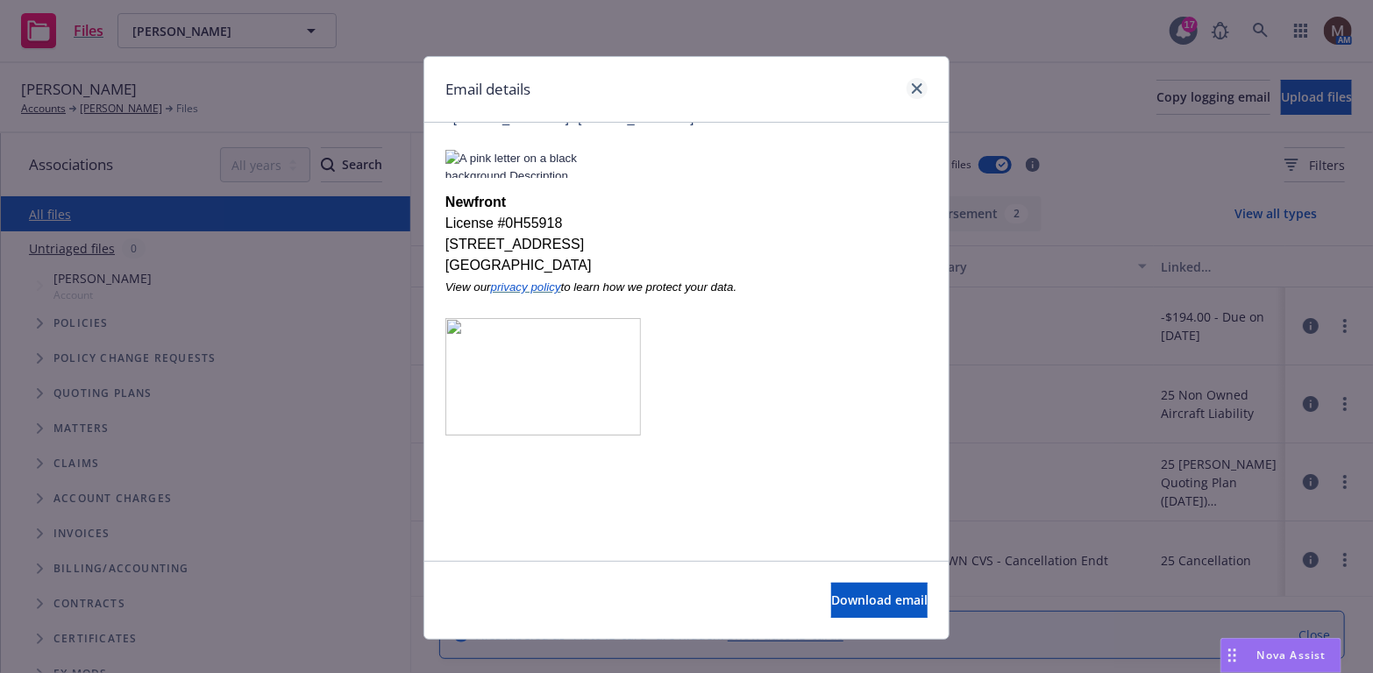  What do you see at coordinates (543, 377) in the screenshot?
I see `img: image009.jpg@01DBF22B.8EBBF600` at bounding box center [543, 377].